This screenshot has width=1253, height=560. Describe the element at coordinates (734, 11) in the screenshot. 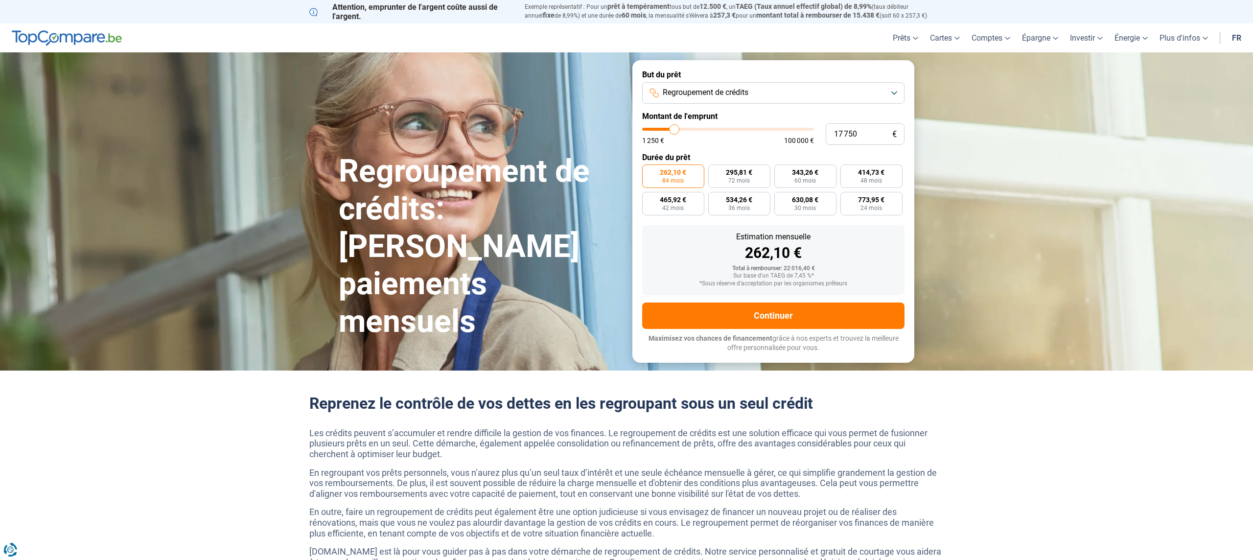

I see `p: Exemple représentatif : Pour un tous but de , un (taux débiteur annuel de 8,99%) et une durée de ...` at that location.